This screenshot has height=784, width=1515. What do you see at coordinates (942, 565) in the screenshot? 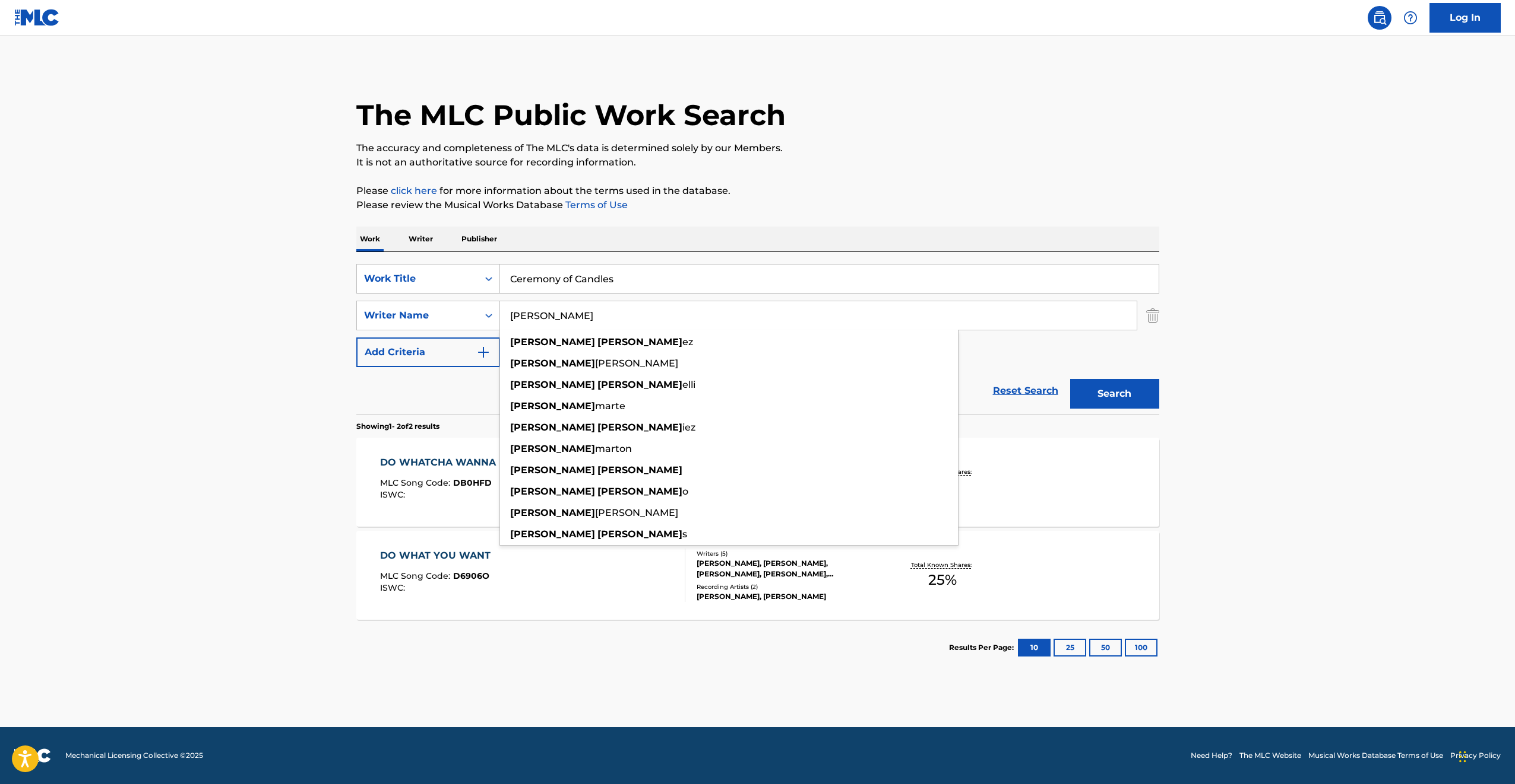
I see `p: Total Known Shares:` at bounding box center [942, 565].